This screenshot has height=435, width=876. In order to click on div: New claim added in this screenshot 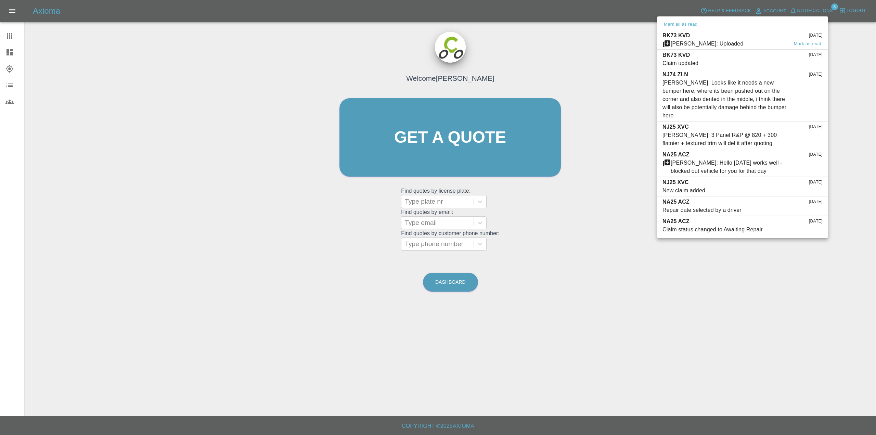, I will do `click(684, 191)`.